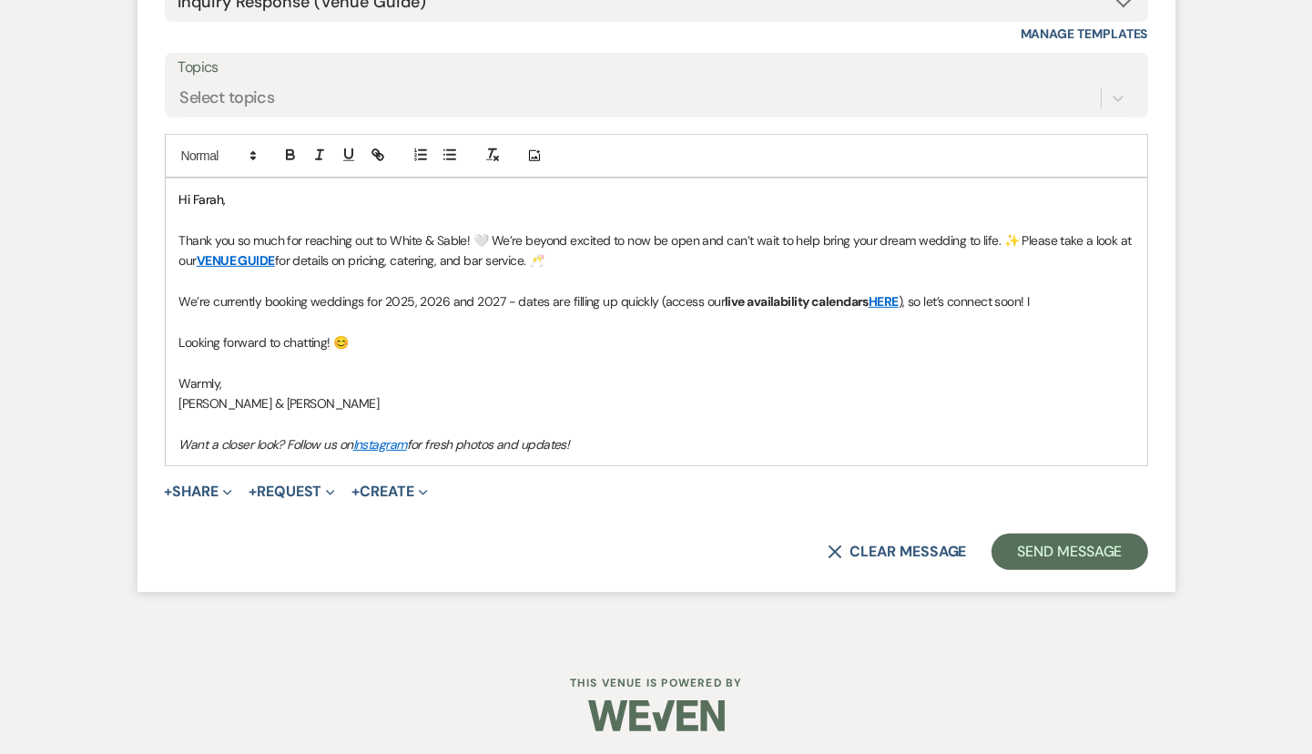 The height and width of the screenshot is (754, 1312). Describe the element at coordinates (656, 67) in the screenshot. I see `label: Topics` at that location.